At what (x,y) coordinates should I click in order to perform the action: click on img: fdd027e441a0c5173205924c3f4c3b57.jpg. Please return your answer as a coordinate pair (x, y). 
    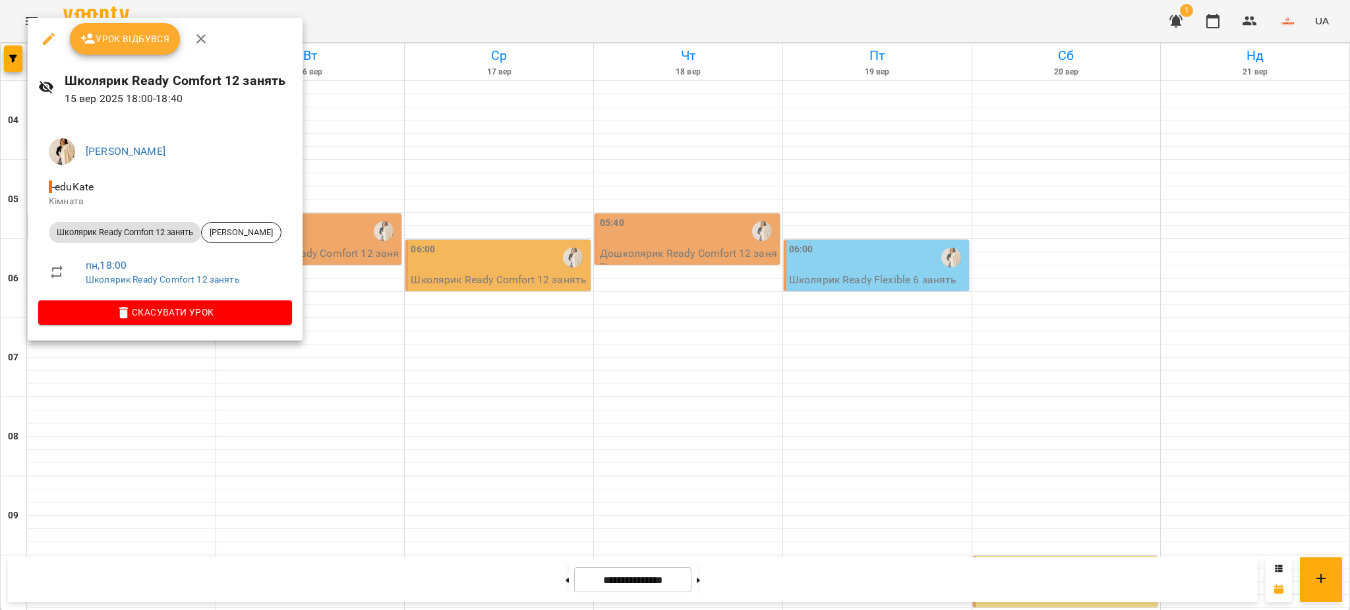
    Looking at the image, I should click on (62, 152).